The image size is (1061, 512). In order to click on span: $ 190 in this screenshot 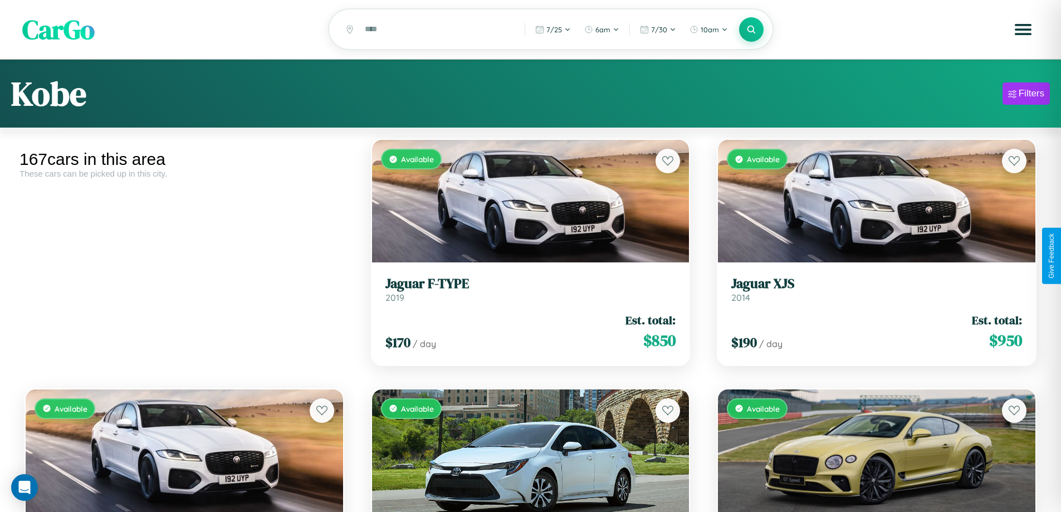, I will do `click(744, 342)`.